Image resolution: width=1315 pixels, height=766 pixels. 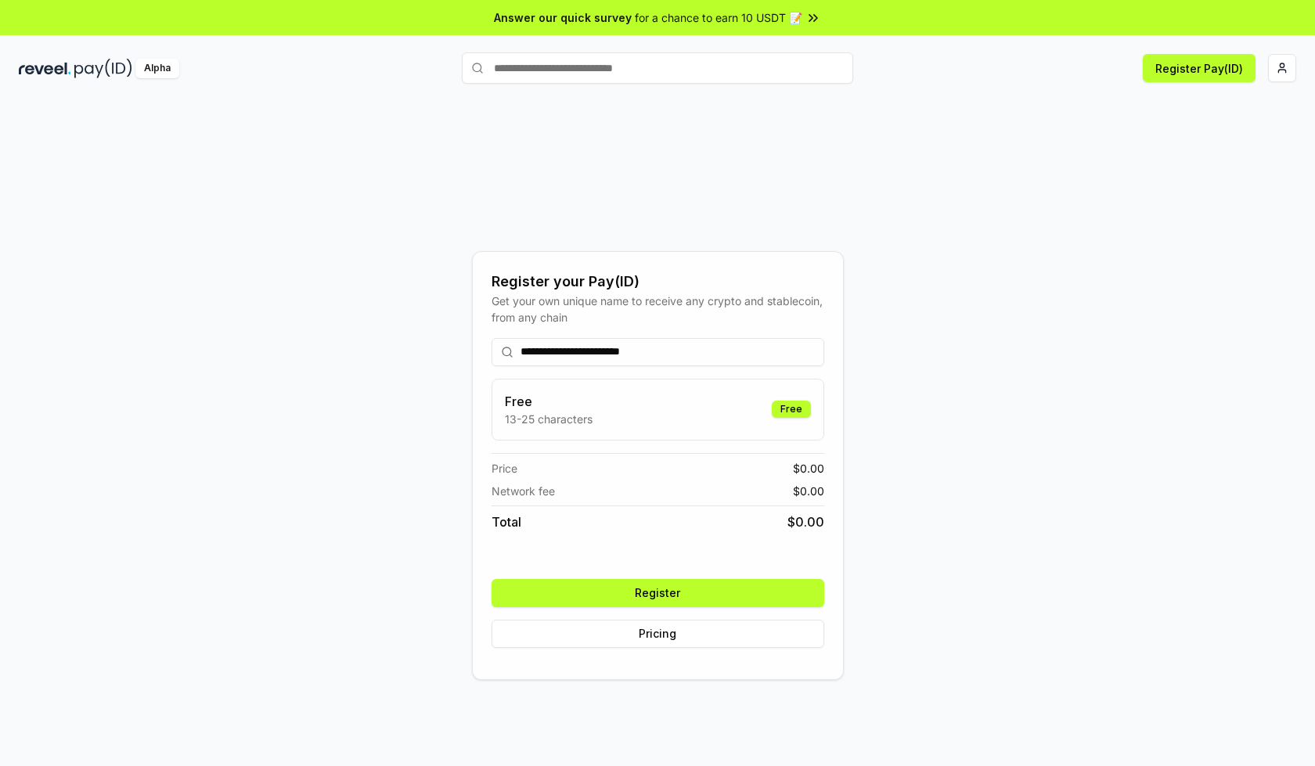 What do you see at coordinates (45, 68) in the screenshot?
I see `img: reveel_dark` at bounding box center [45, 68].